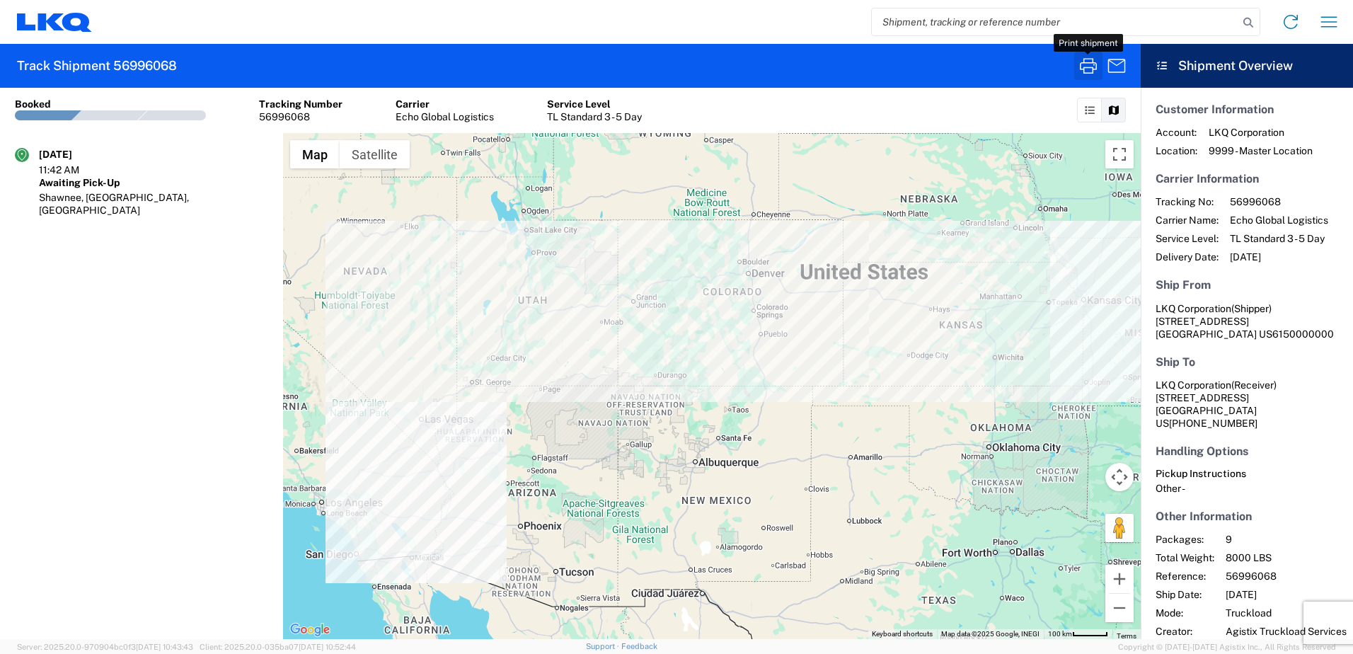 This screenshot has height=654, width=1353. Describe the element at coordinates (310, 630) in the screenshot. I see `img: Google` at that location.